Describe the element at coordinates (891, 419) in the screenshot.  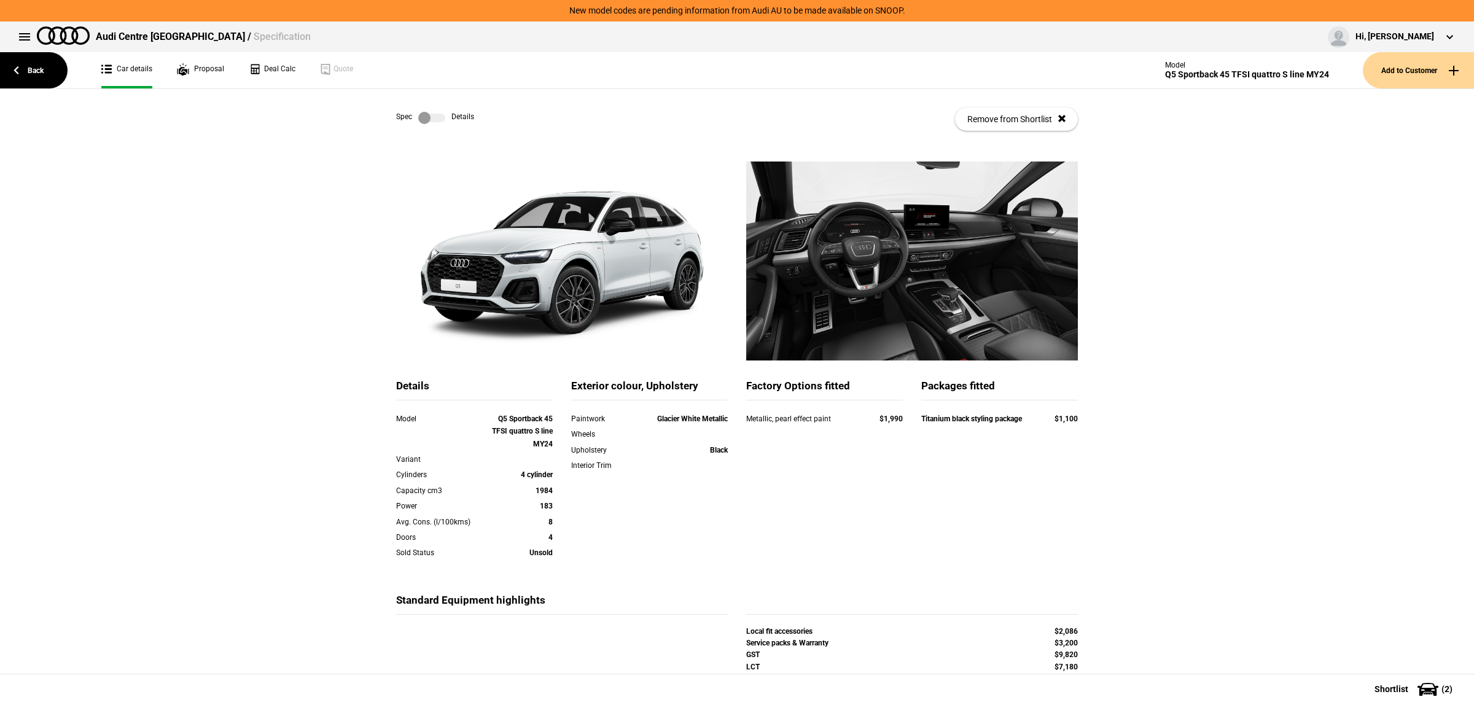
I see `strong: $1,990` at that location.